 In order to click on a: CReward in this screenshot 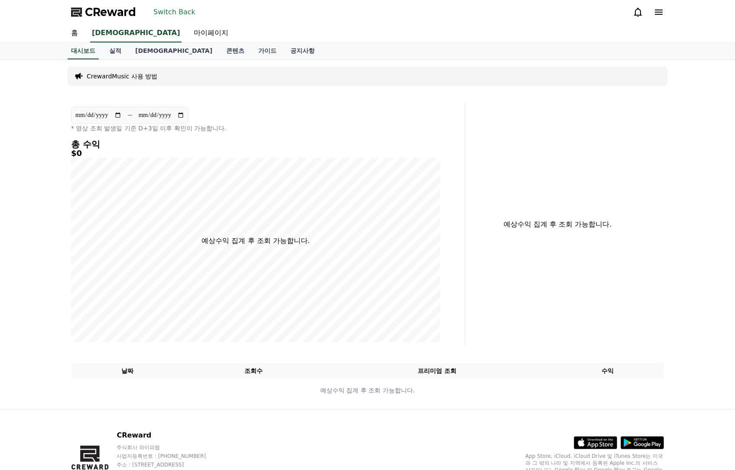, I will do `click(104, 12)`.